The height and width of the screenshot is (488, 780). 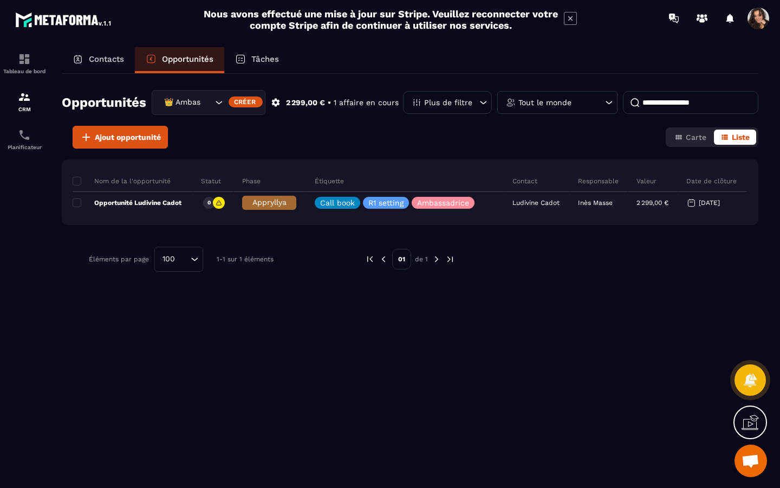 I want to click on a: schedulerschedulerPlanificateur, so click(x=24, y=139).